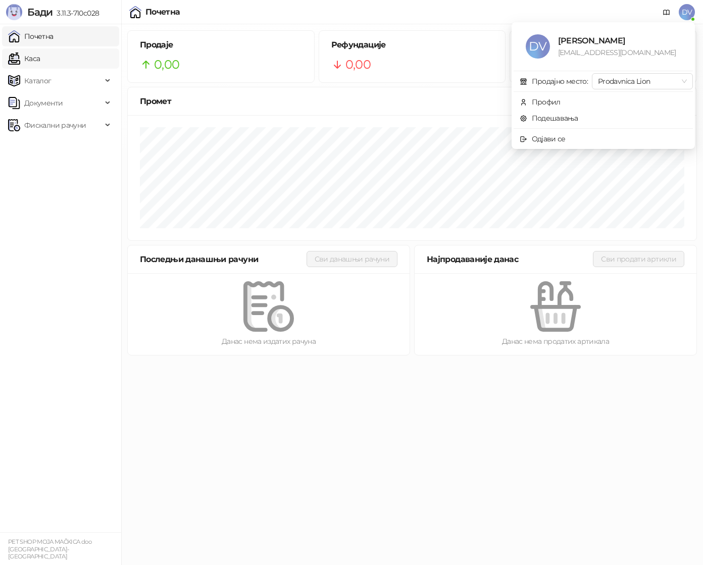  What do you see at coordinates (24, 59) in the screenshot?
I see `a: Каса` at bounding box center [24, 59].